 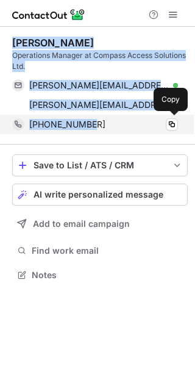 What do you see at coordinates (100, 61) in the screenshot?
I see `div: Operations Manager at Compass Access Solutions Ltd.` at bounding box center [100, 61].